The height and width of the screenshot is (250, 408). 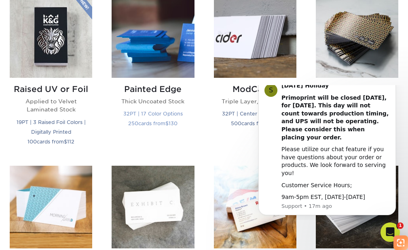 I want to click on h2: ModCard™, so click(x=255, y=89).